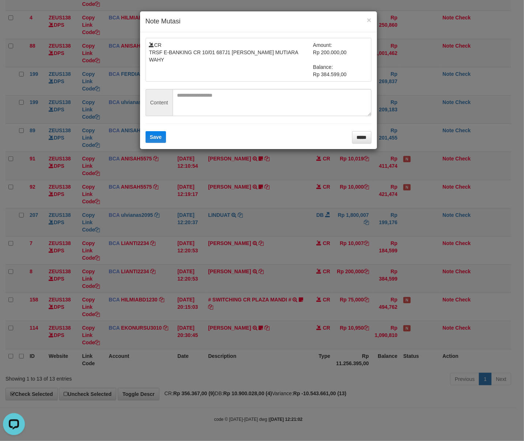 The image size is (524, 441). I want to click on button: Open LiveChat chat widget, so click(14, 14).